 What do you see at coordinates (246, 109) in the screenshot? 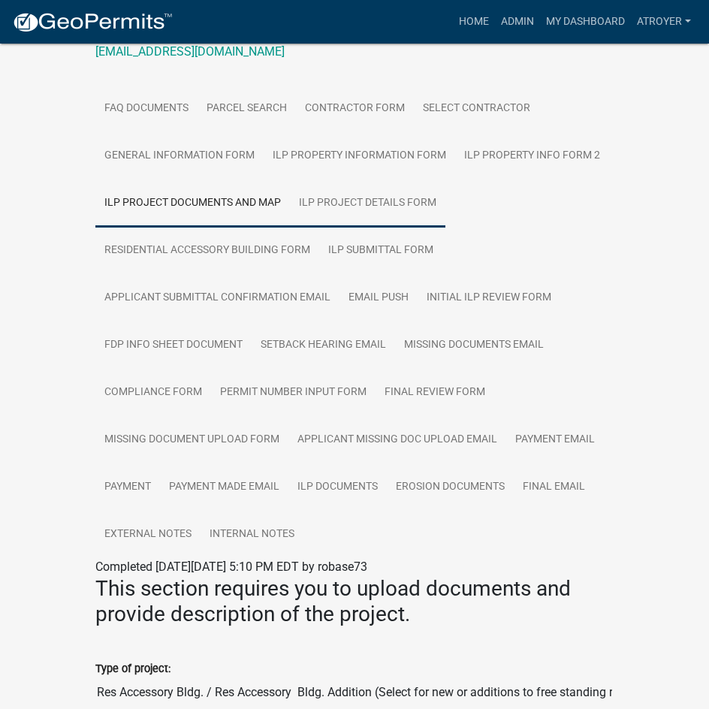
I see `a: Parcel search` at bounding box center [246, 109].